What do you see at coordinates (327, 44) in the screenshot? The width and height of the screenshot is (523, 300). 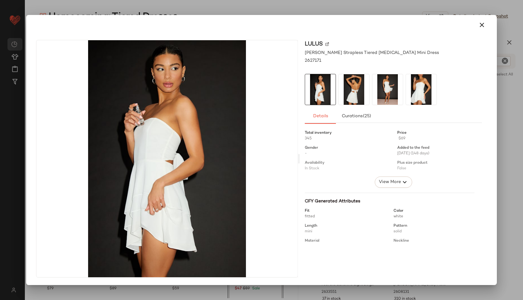 I see `img: svg%3e` at bounding box center [327, 44].